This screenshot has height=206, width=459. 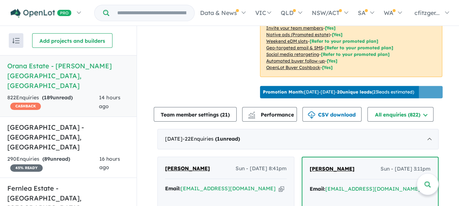 What do you see at coordinates (47, 159) in the screenshot?
I see `span: 89` at bounding box center [47, 159].